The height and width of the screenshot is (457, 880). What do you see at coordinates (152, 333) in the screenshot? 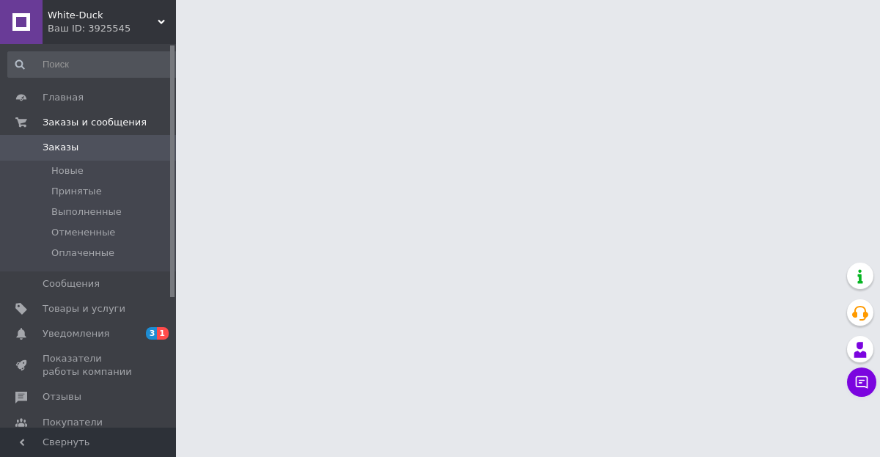
I see `span: 3` at bounding box center [152, 333].